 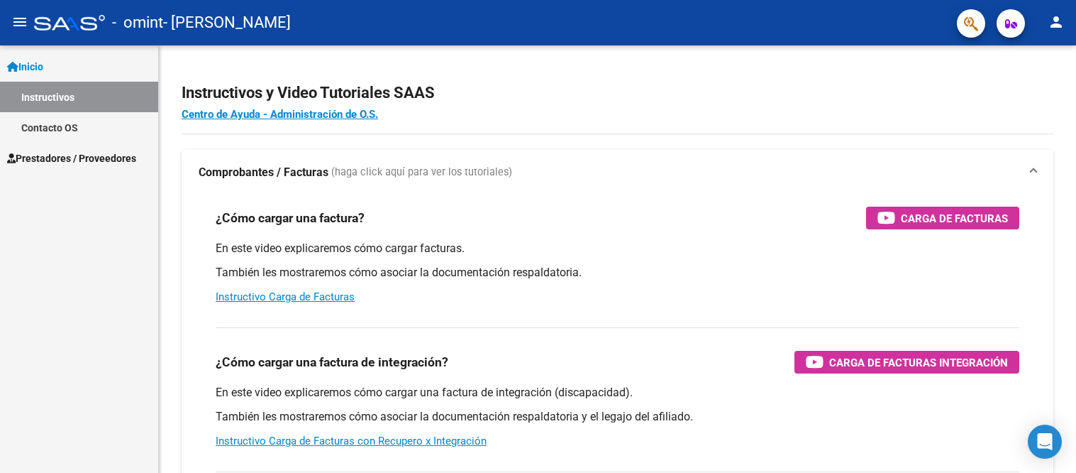 I want to click on mat-icon: person, so click(x=1057, y=22).